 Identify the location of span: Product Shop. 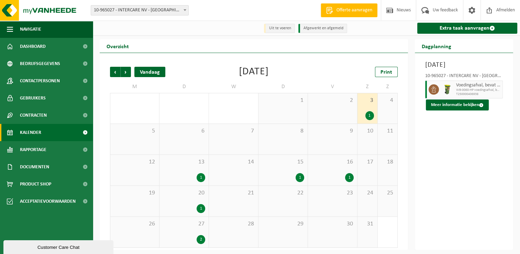
(35, 184).